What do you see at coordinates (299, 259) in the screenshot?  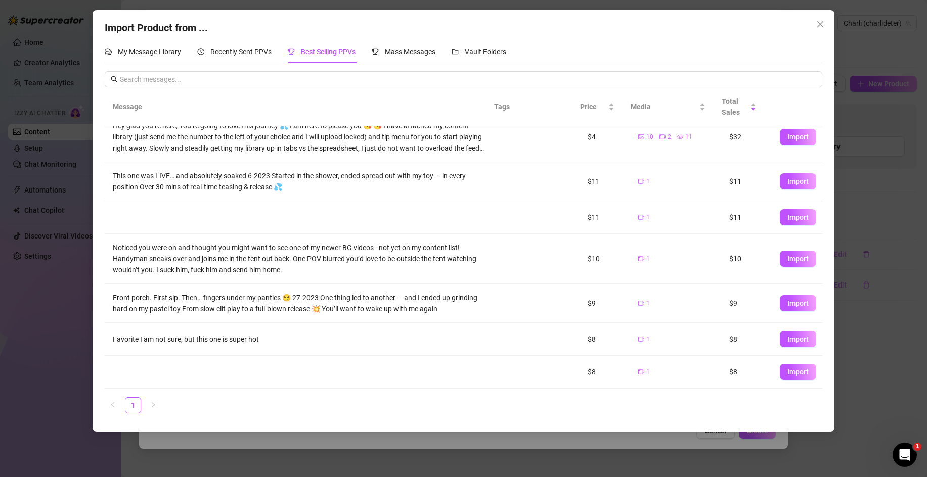 I see `div: Noticed you were on and thought you might want to see one of my newer BG videos - not yet on my c...` at bounding box center [299, 259].